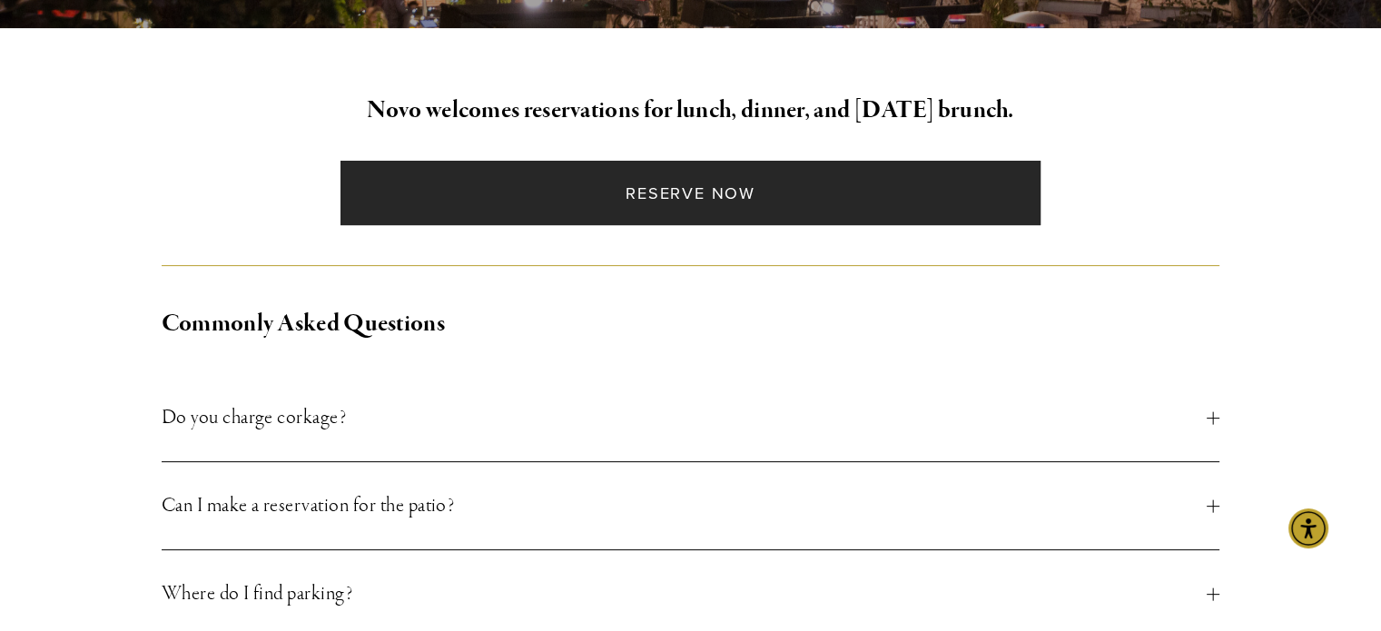  Describe the element at coordinates (690, 192) in the screenshot. I see `a: Reserve Now` at that location.